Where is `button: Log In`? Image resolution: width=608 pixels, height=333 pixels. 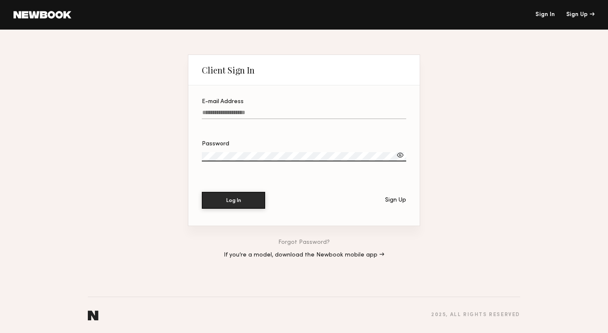
button: Log In is located at coordinates (234, 200).